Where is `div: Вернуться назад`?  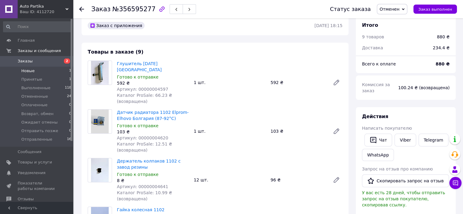
div: Вернуться назад is located at coordinates (82, 9).